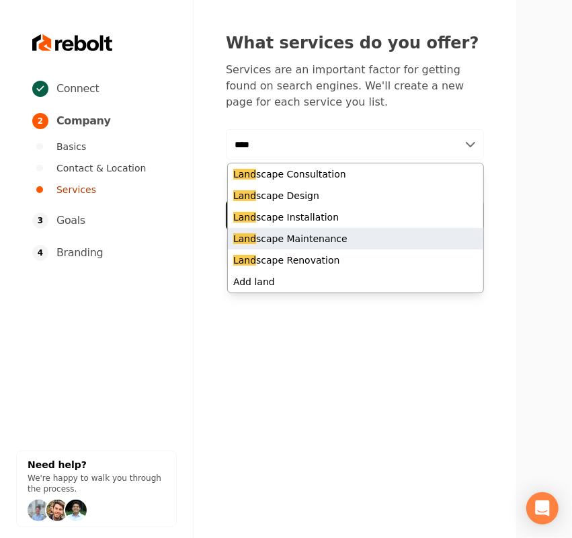 Image resolution: width=572 pixels, height=538 pixels. What do you see at coordinates (77, 89) in the screenshot?
I see `span: Connect` at bounding box center [77, 89].